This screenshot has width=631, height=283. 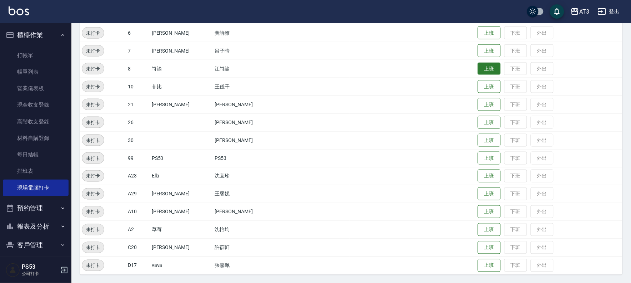 I want to click on td: A10, so click(x=138, y=211).